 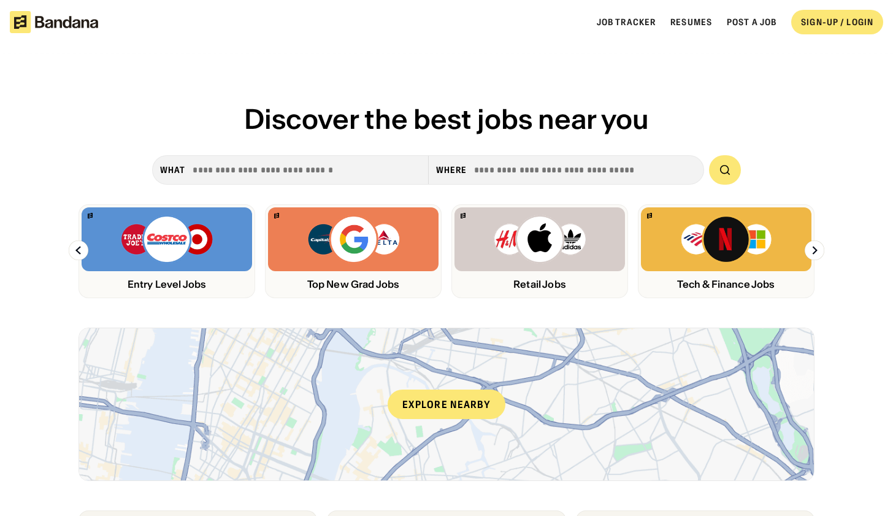 What do you see at coordinates (540, 239) in the screenshot?
I see `img: H&M, Apply, Adidas logos` at bounding box center [540, 239].